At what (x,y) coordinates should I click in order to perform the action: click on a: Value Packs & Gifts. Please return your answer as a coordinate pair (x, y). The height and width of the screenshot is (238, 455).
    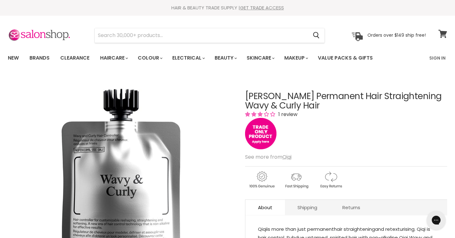
    Looking at the image, I should click on (345, 58).